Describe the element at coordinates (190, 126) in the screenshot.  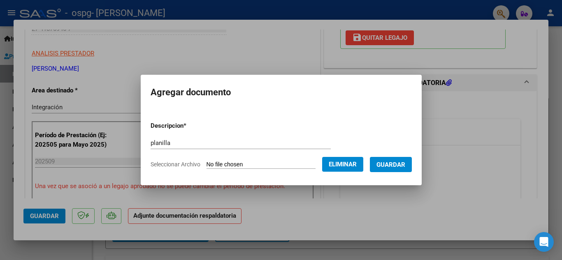
I see `p: Descripcion` at that location.